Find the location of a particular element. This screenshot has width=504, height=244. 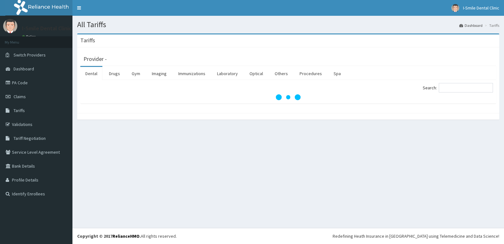

a: Spa is located at coordinates (337, 73).